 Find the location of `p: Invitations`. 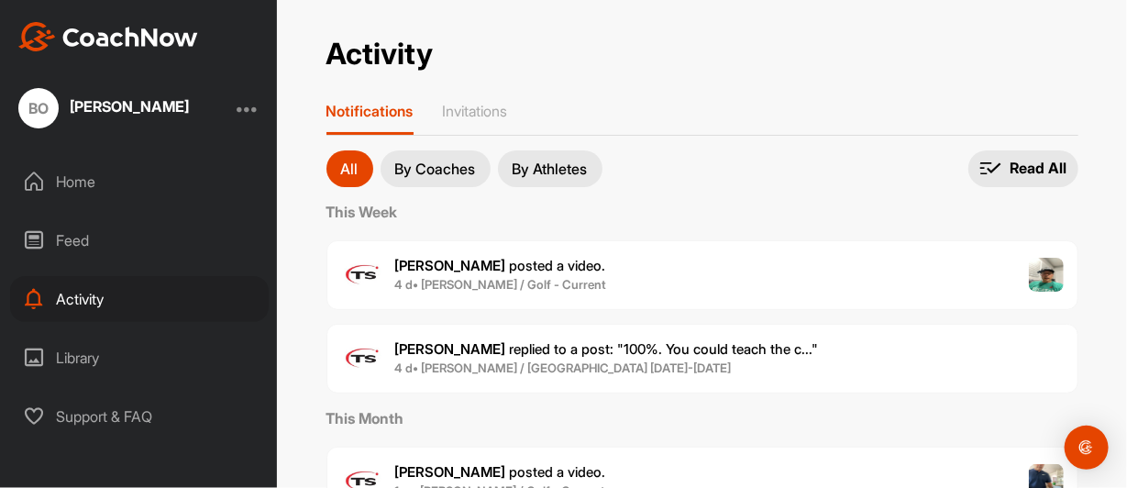

p: Invitations is located at coordinates (475, 111).